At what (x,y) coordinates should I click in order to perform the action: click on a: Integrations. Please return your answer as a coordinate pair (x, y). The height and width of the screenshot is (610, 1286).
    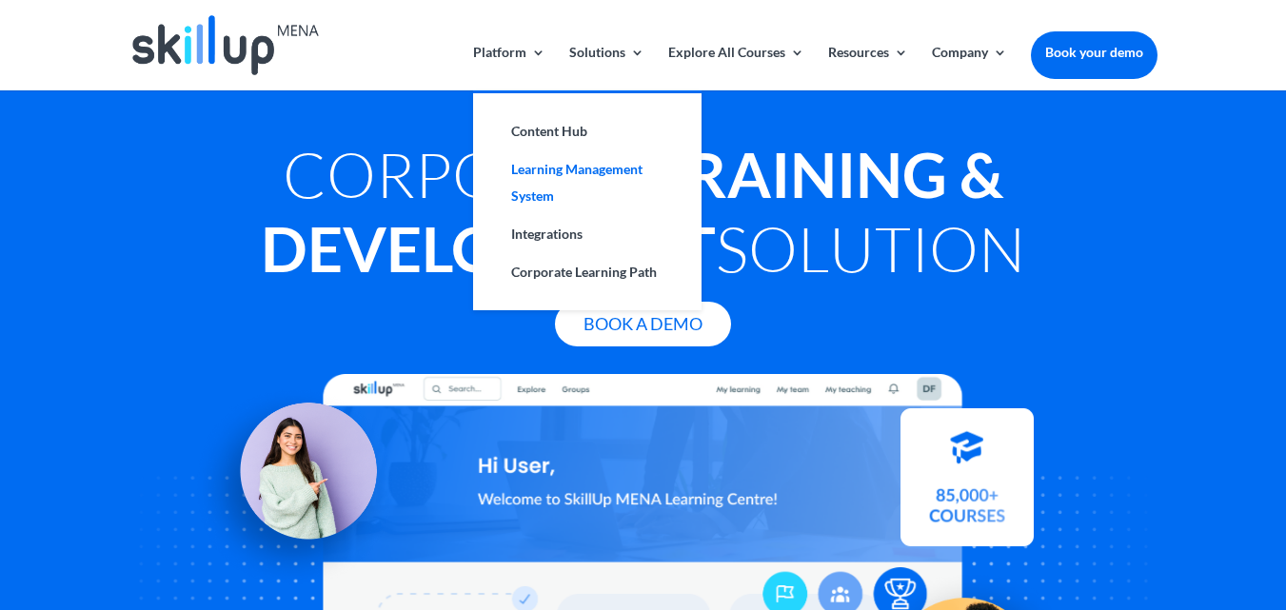
    Looking at the image, I should click on (587, 234).